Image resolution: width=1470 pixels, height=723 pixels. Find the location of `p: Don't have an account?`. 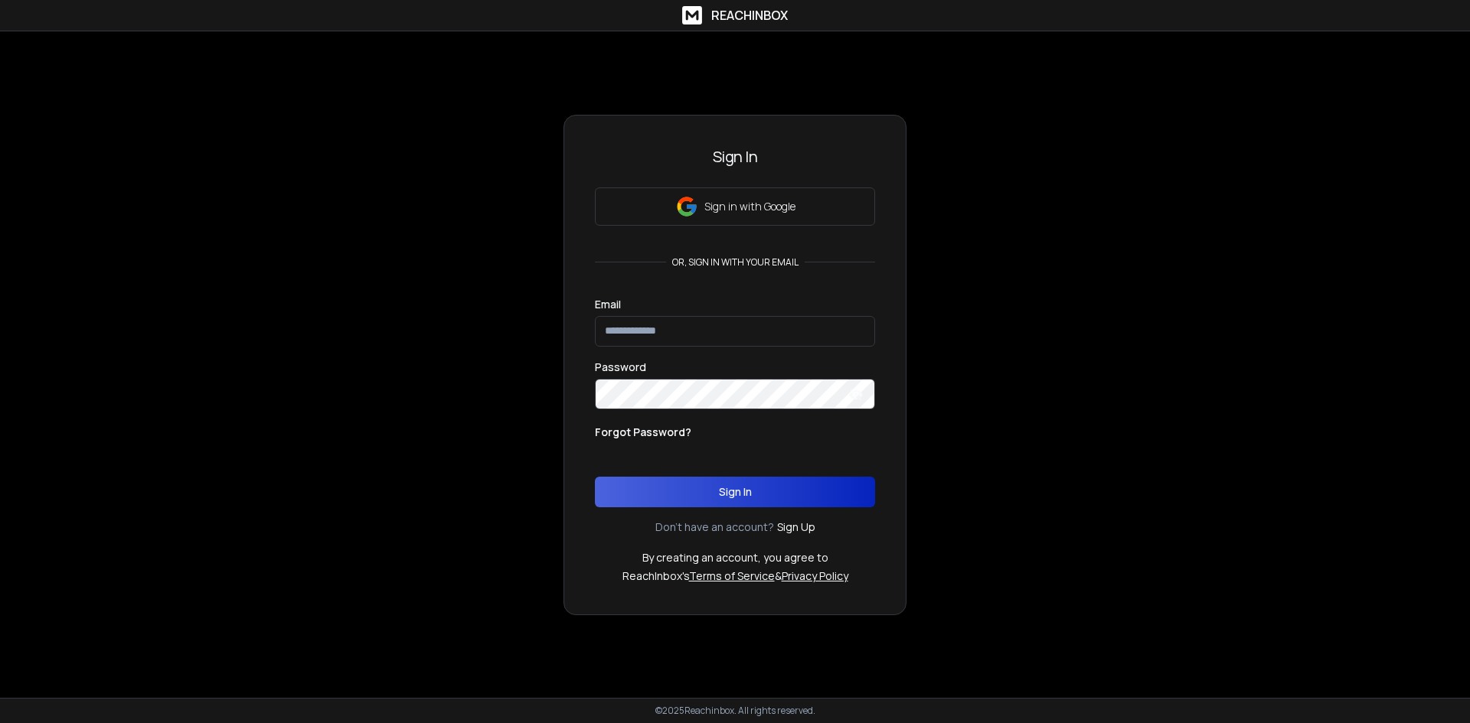

p: Don't have an account? is located at coordinates (714, 527).